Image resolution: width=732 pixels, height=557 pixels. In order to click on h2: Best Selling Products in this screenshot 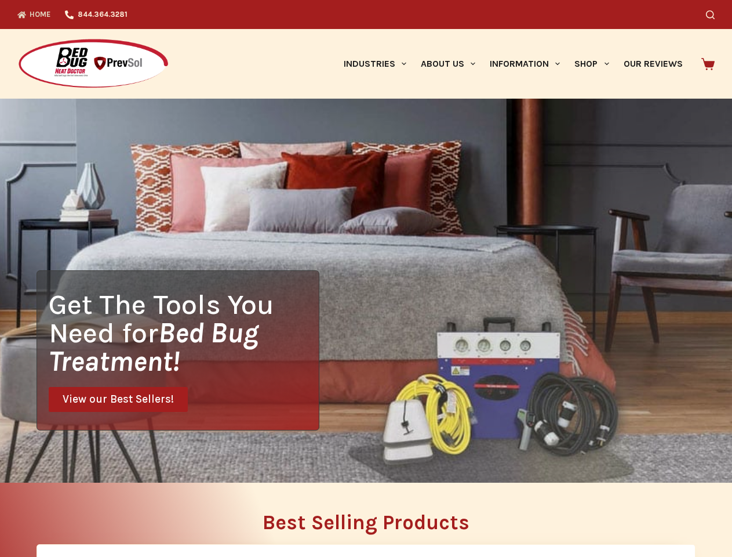, I will do `click(366, 522)`.